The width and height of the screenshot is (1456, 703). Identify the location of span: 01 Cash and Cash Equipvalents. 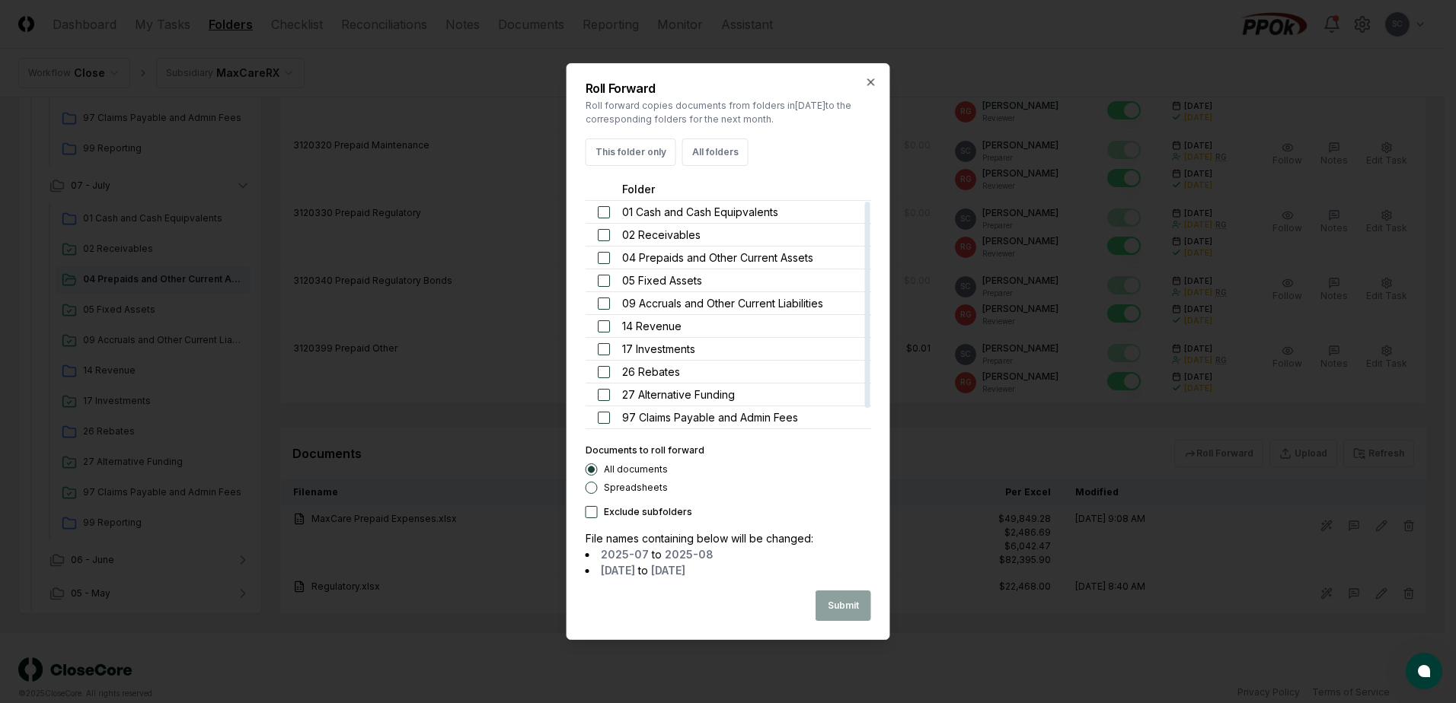
(700, 212).